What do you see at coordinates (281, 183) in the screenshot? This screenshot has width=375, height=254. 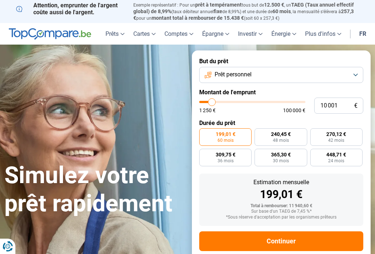 I see `div: Estimation mensuelle` at bounding box center [281, 183].